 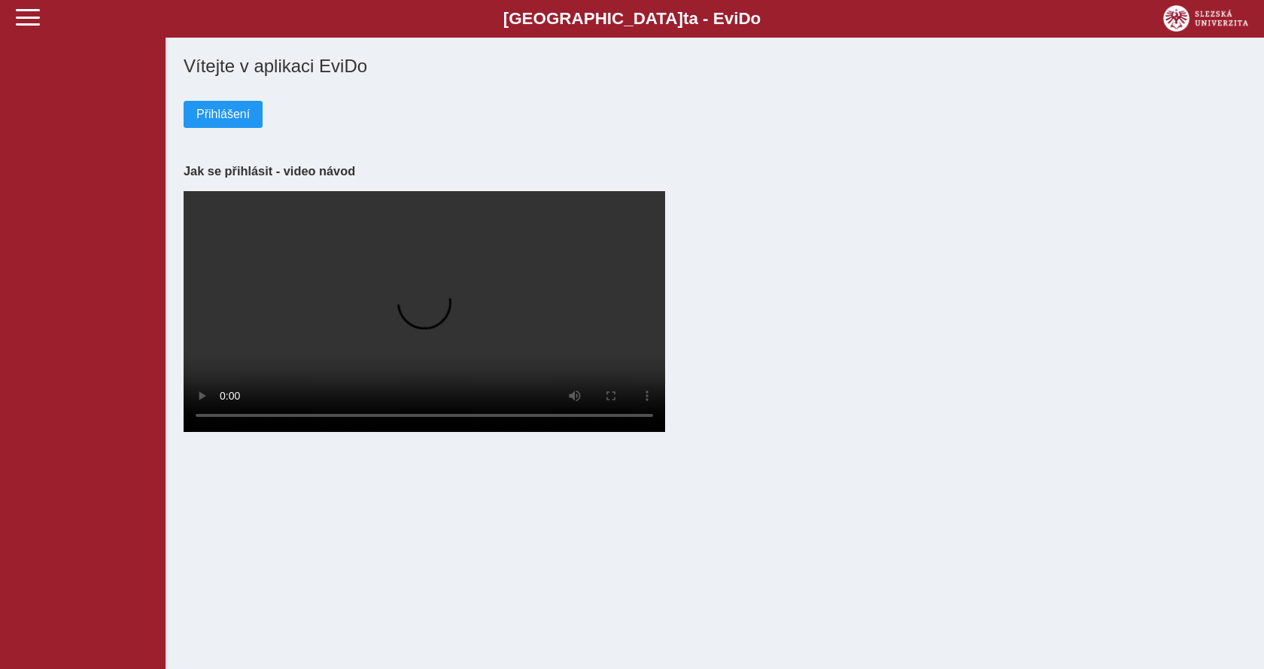 What do you see at coordinates (223, 114) in the screenshot?
I see `span: Přihlášení` at bounding box center [223, 114].